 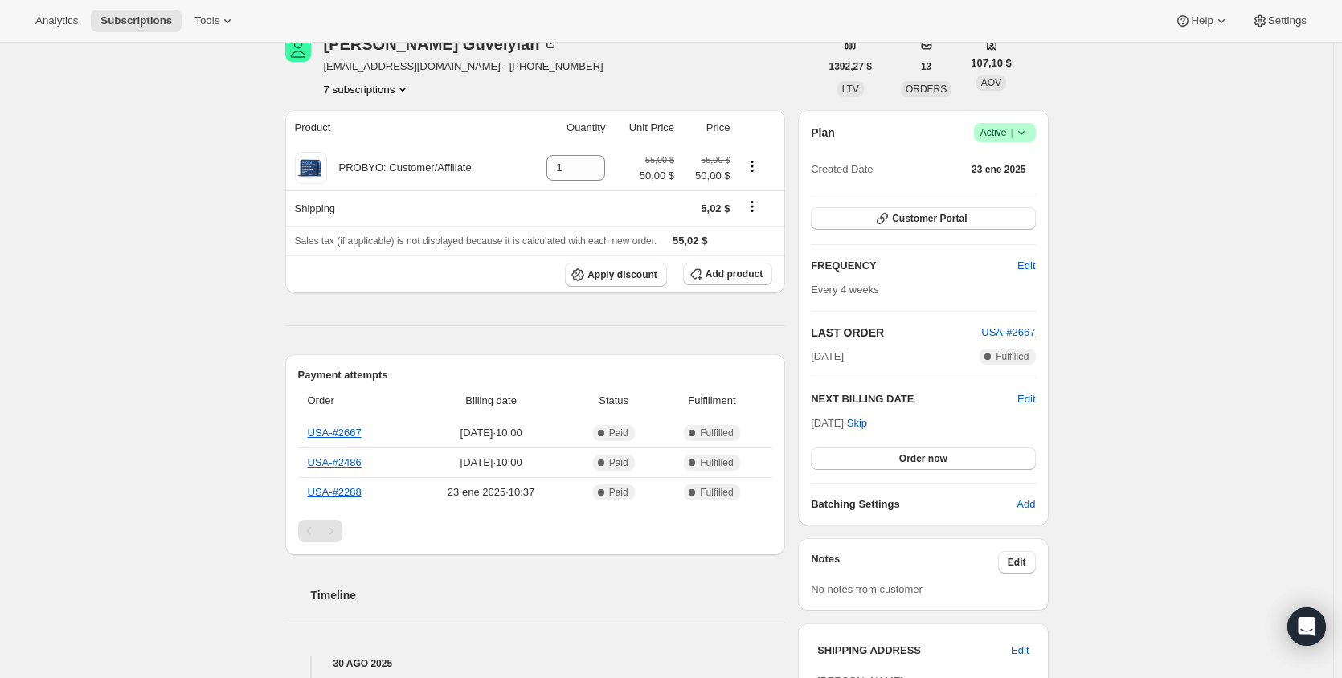 What do you see at coordinates (405, 128) in the screenshot?
I see `th: Product` at bounding box center [405, 128].